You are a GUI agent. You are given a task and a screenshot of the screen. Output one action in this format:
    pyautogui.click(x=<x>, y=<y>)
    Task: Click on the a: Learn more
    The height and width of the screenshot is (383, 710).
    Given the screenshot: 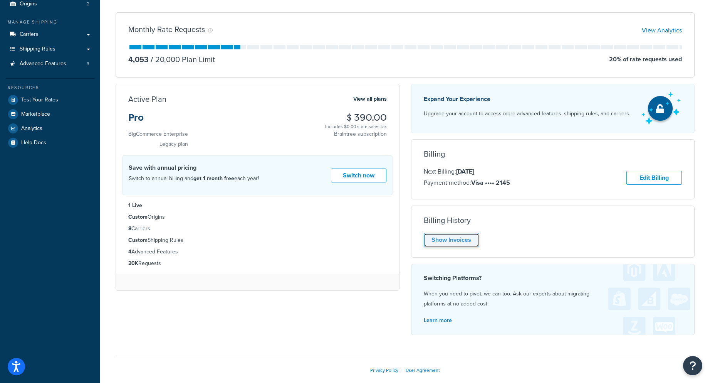 What is the action you would take?
    pyautogui.click(x=438, y=320)
    